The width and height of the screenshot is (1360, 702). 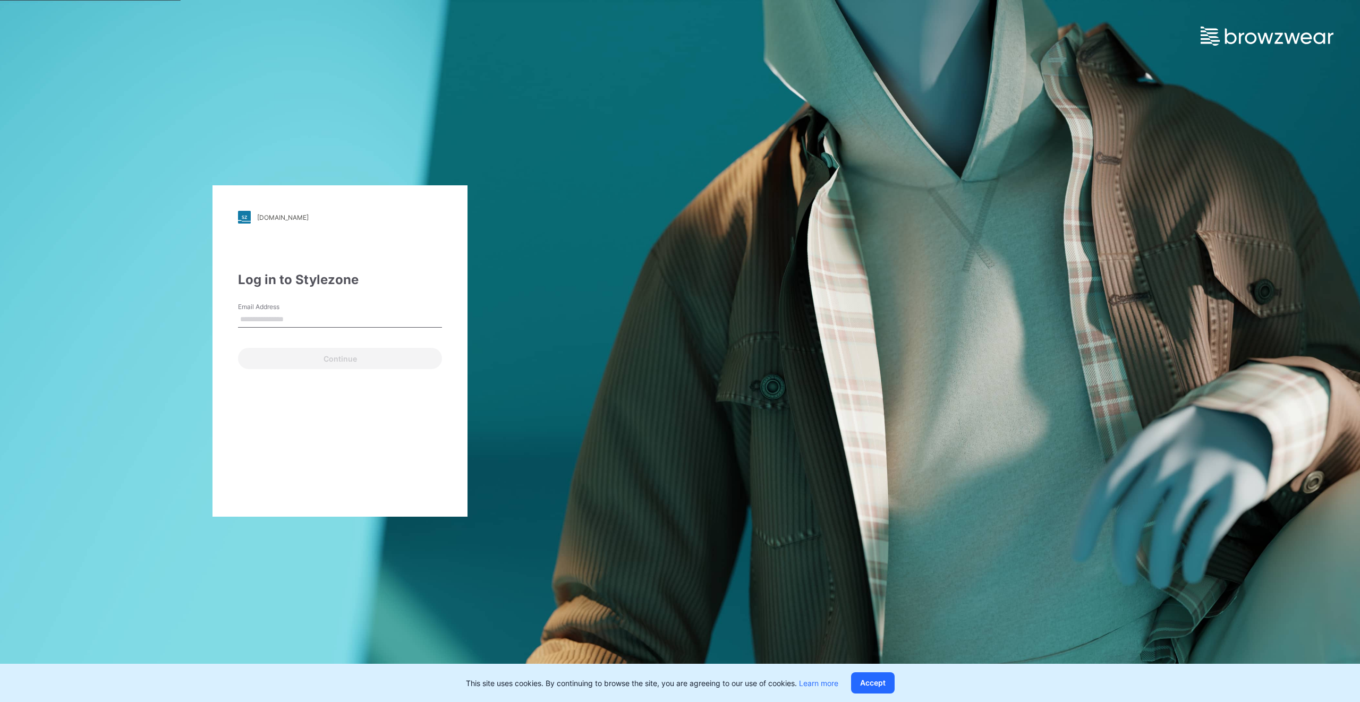 What do you see at coordinates (244, 217) in the screenshot?
I see `img: stylezone-logo.562084cfcfab977791bfbf7441f1a819.svg` at bounding box center [244, 217].